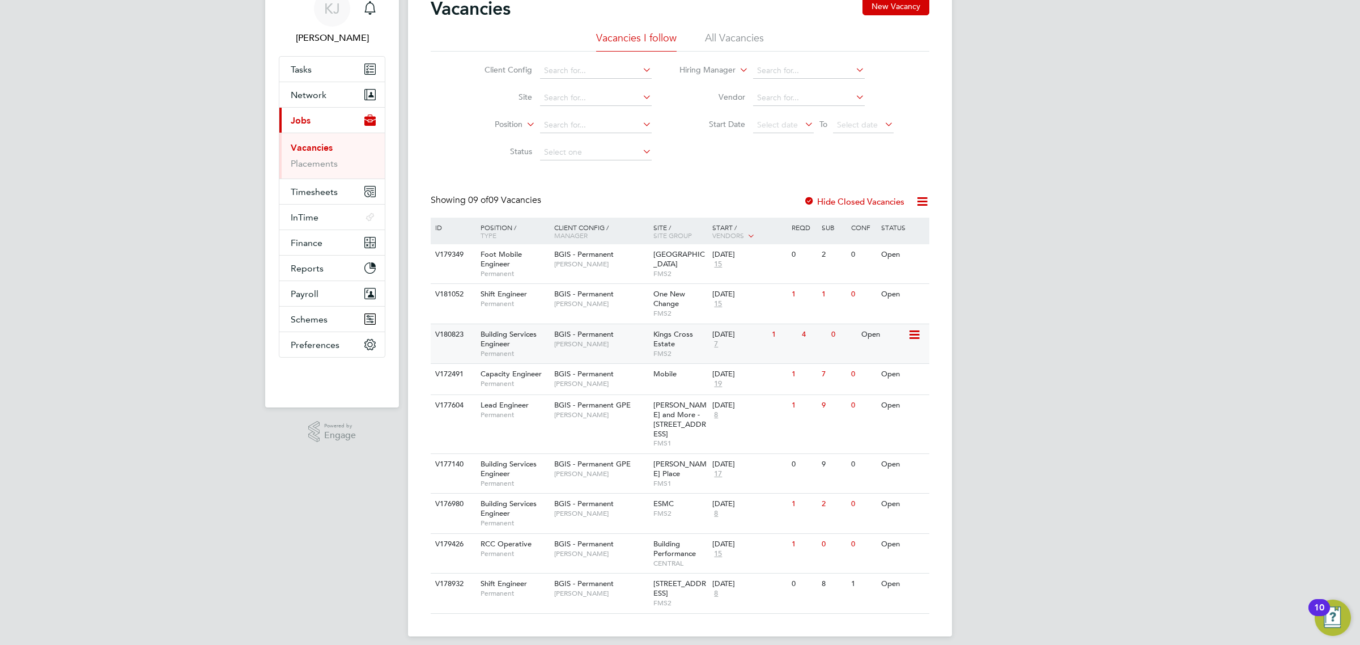 The height and width of the screenshot is (645, 1360). What do you see at coordinates (452, 544) in the screenshot?
I see `div: V179426` at bounding box center [452, 544].